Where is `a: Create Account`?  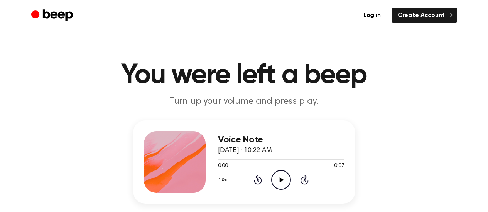
a: Create Account is located at coordinates (424, 15).